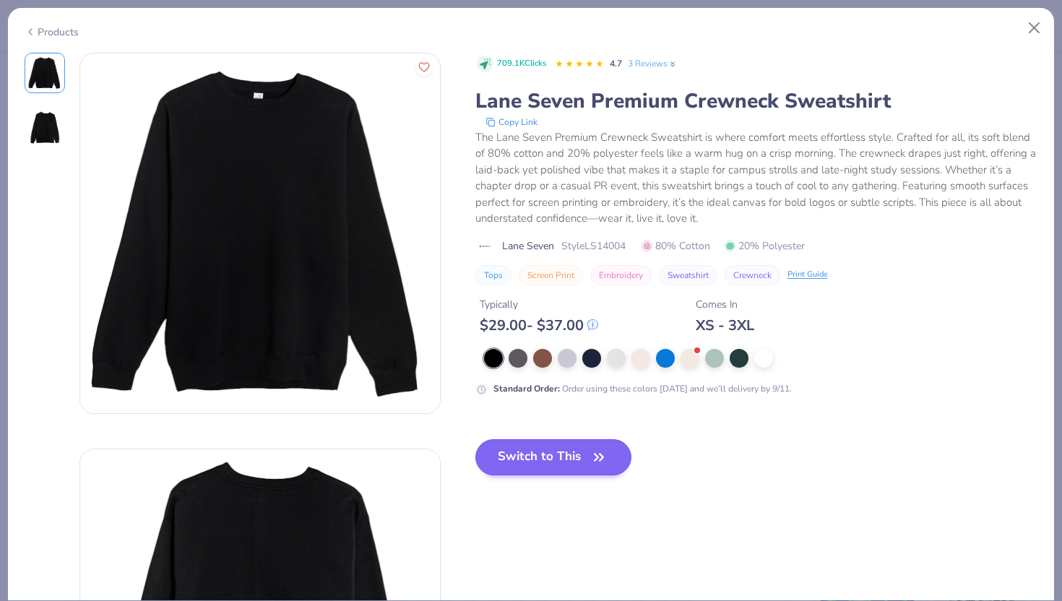 This screenshot has height=601, width=1062. I want to click on button: Embroidery, so click(621, 275).